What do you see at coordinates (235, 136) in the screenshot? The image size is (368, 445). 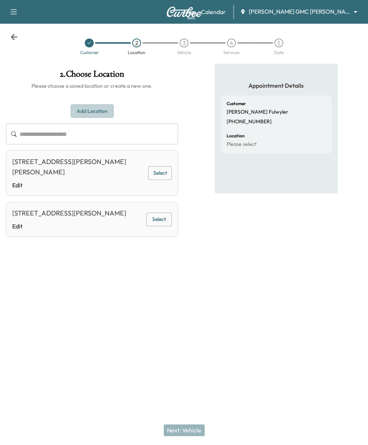 I see `h6: Location` at bounding box center [235, 136].